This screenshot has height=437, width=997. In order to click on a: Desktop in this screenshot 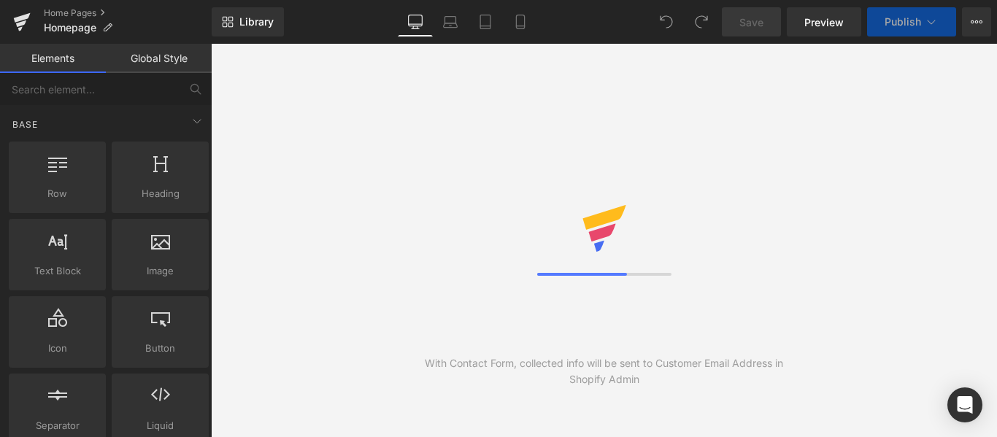, I will do `click(415, 22)`.